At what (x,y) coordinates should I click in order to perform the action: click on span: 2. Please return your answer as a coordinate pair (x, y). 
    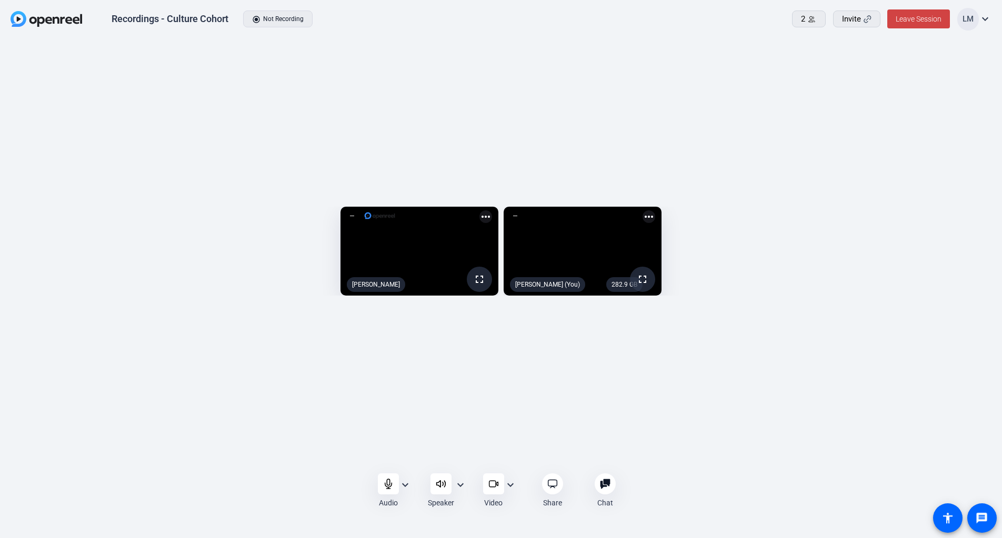
    Looking at the image, I should click on (803, 19).